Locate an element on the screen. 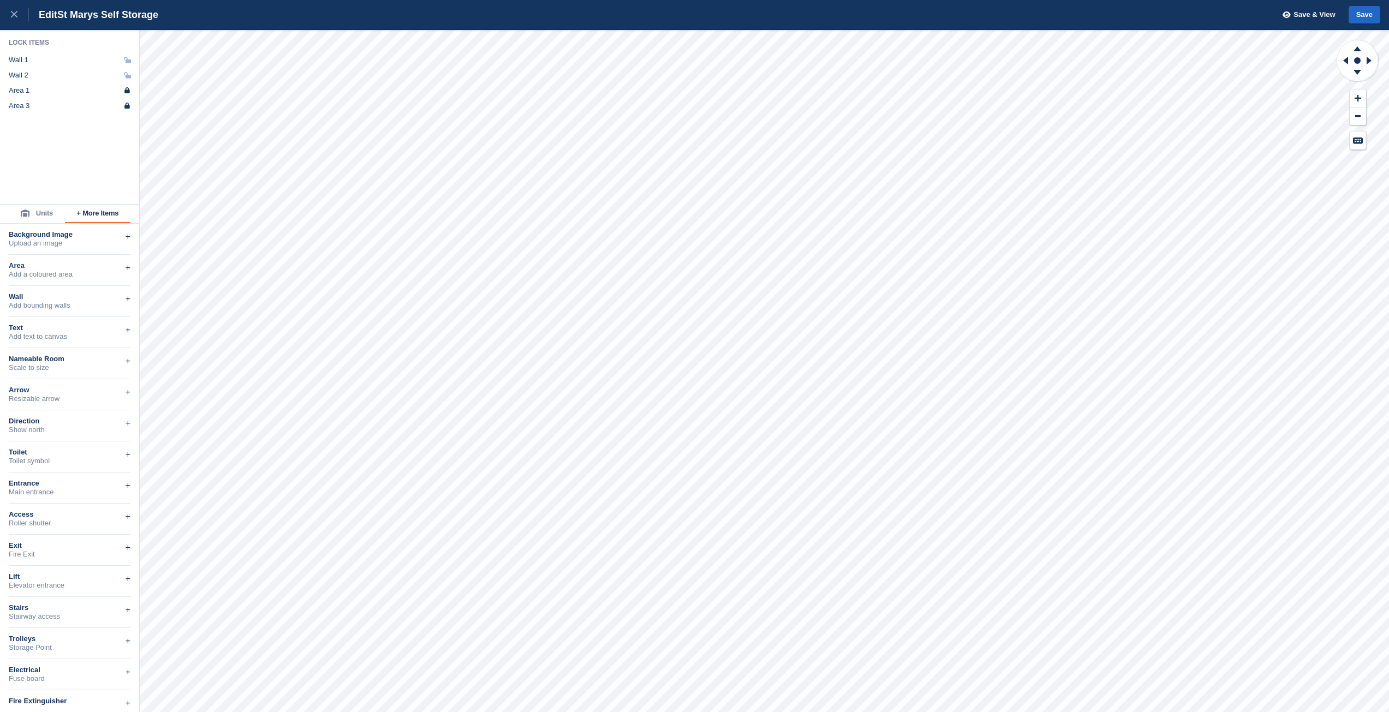 This screenshot has width=1389, height=712. button: Zoom In is located at coordinates (1358, 98).